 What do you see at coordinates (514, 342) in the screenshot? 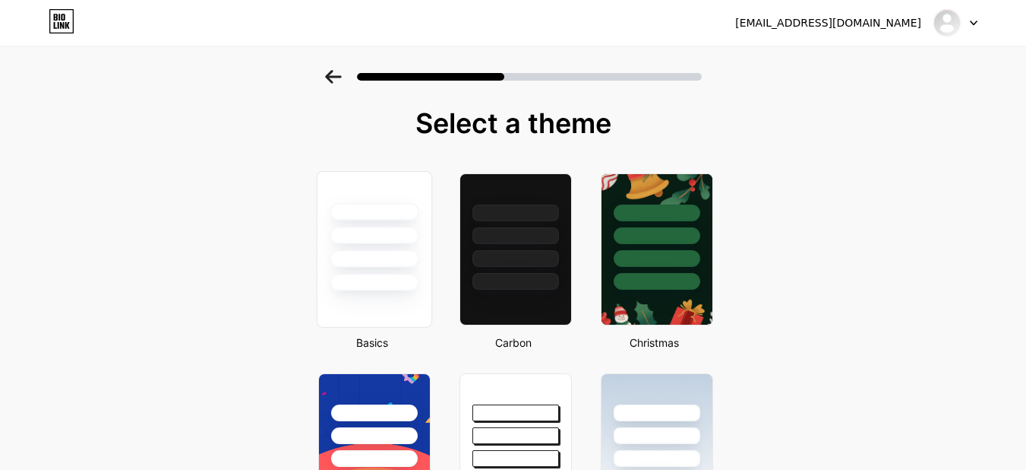
I see `div: Carbon` at bounding box center [514, 342].